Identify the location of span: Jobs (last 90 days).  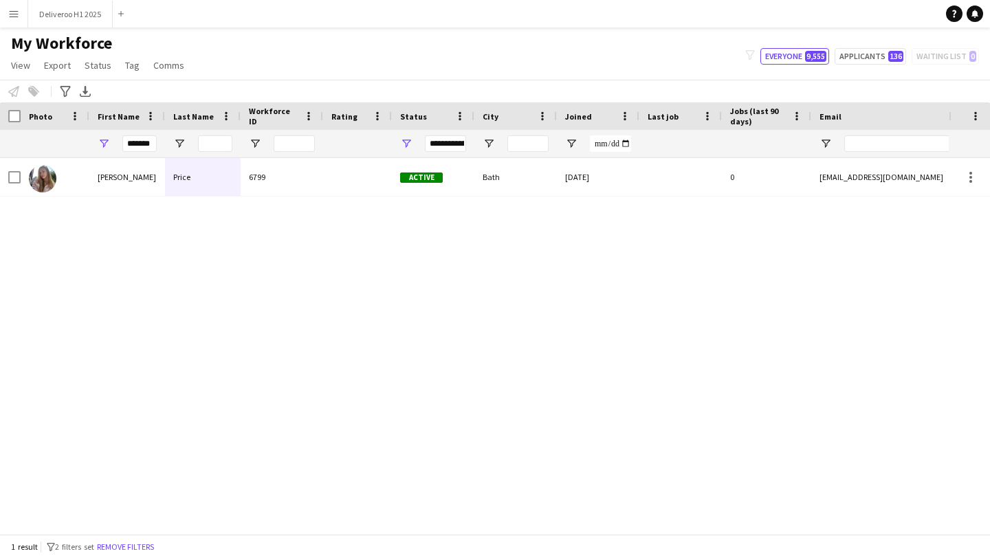
(758, 116).